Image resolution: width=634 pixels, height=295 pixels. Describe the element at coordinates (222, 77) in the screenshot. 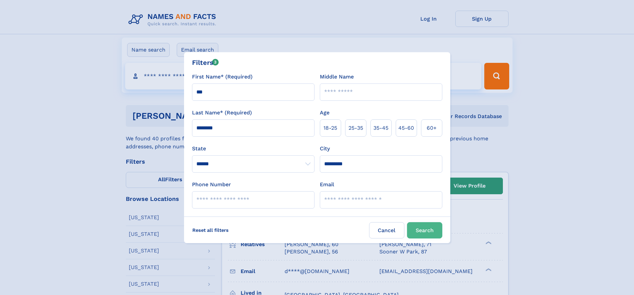

I see `label: First Name* (Required)` at that location.